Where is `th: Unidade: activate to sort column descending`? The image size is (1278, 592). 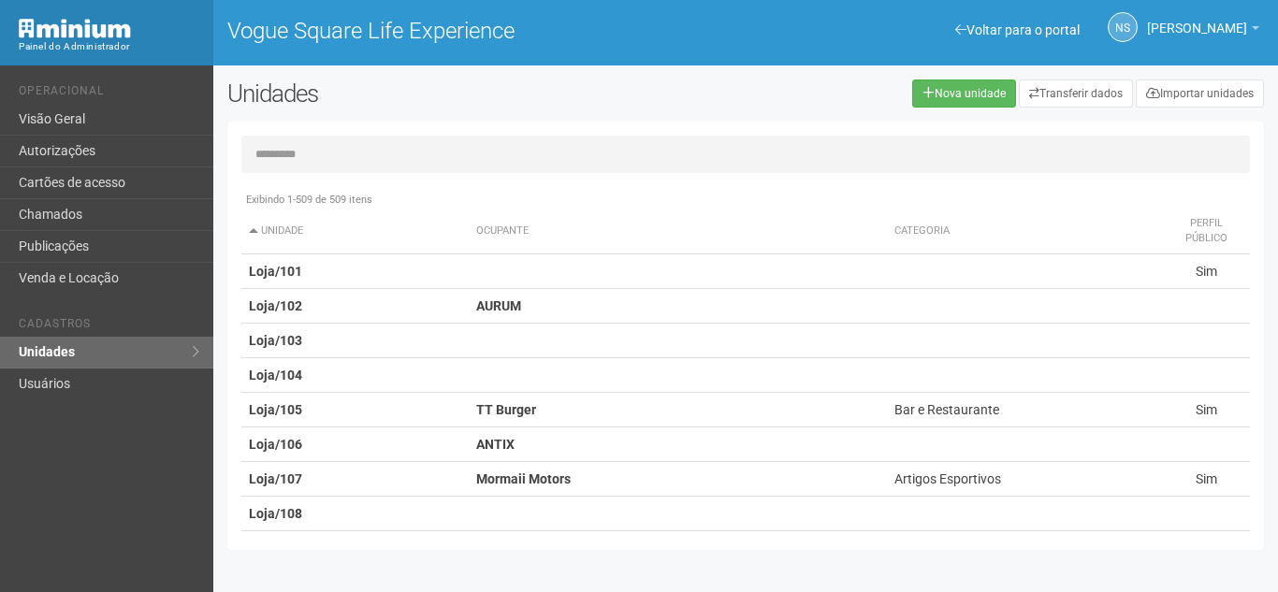
th: Unidade: activate to sort column descending is located at coordinates (355, 231).